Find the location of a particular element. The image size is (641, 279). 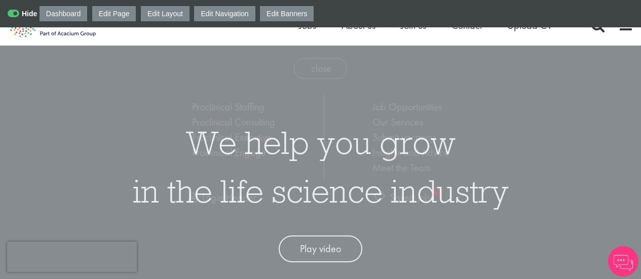

a: Edit Banners is located at coordinates (287, 14).